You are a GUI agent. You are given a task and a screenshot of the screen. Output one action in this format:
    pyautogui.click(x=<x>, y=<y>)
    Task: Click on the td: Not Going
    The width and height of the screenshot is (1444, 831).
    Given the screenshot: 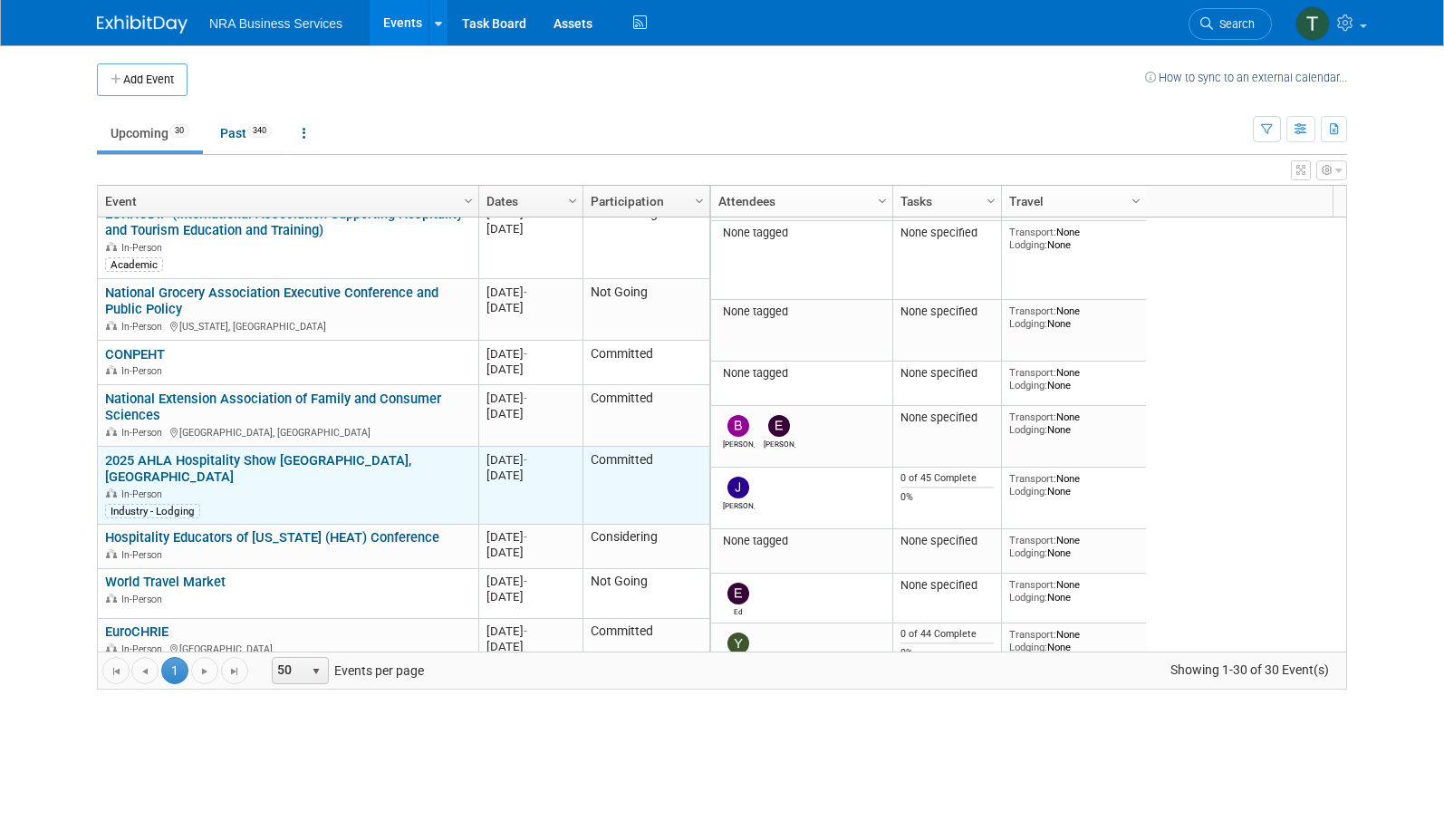 What is the action you would take?
    pyautogui.click(x=646, y=593)
    